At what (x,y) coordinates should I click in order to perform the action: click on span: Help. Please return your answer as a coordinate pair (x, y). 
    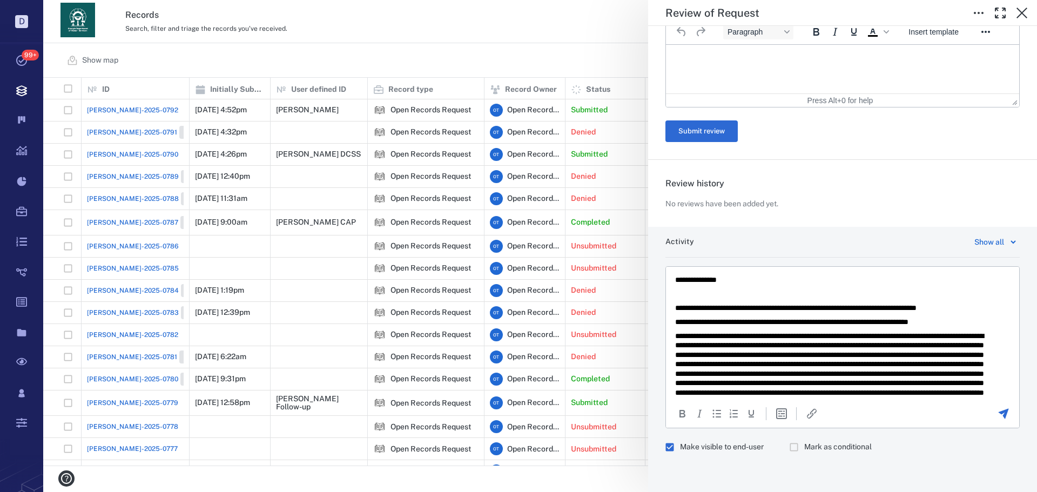
    Looking at the image, I should click on (35, 12).